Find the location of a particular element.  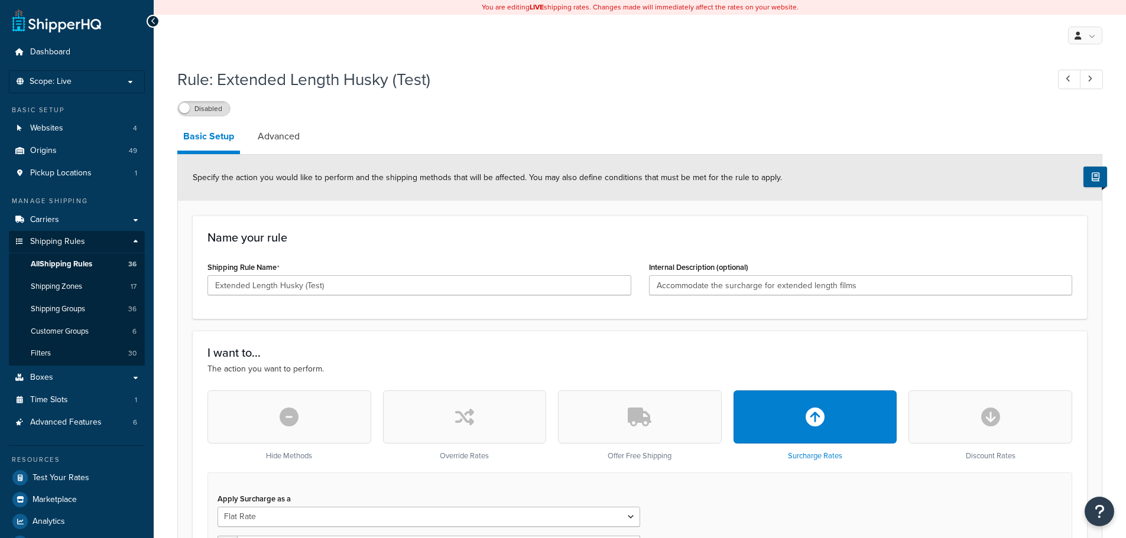

label: Apply Surcharge as a is located at coordinates (254, 499).